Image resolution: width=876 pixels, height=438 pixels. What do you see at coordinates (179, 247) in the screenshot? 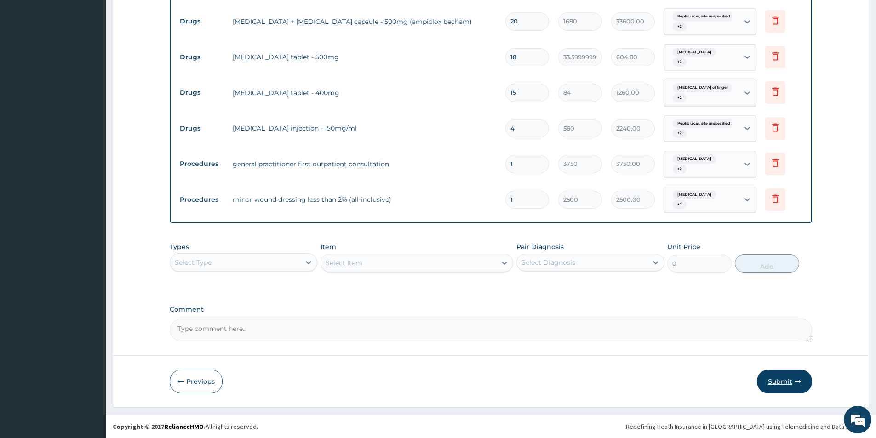
I see `label: Types` at bounding box center [179, 247].